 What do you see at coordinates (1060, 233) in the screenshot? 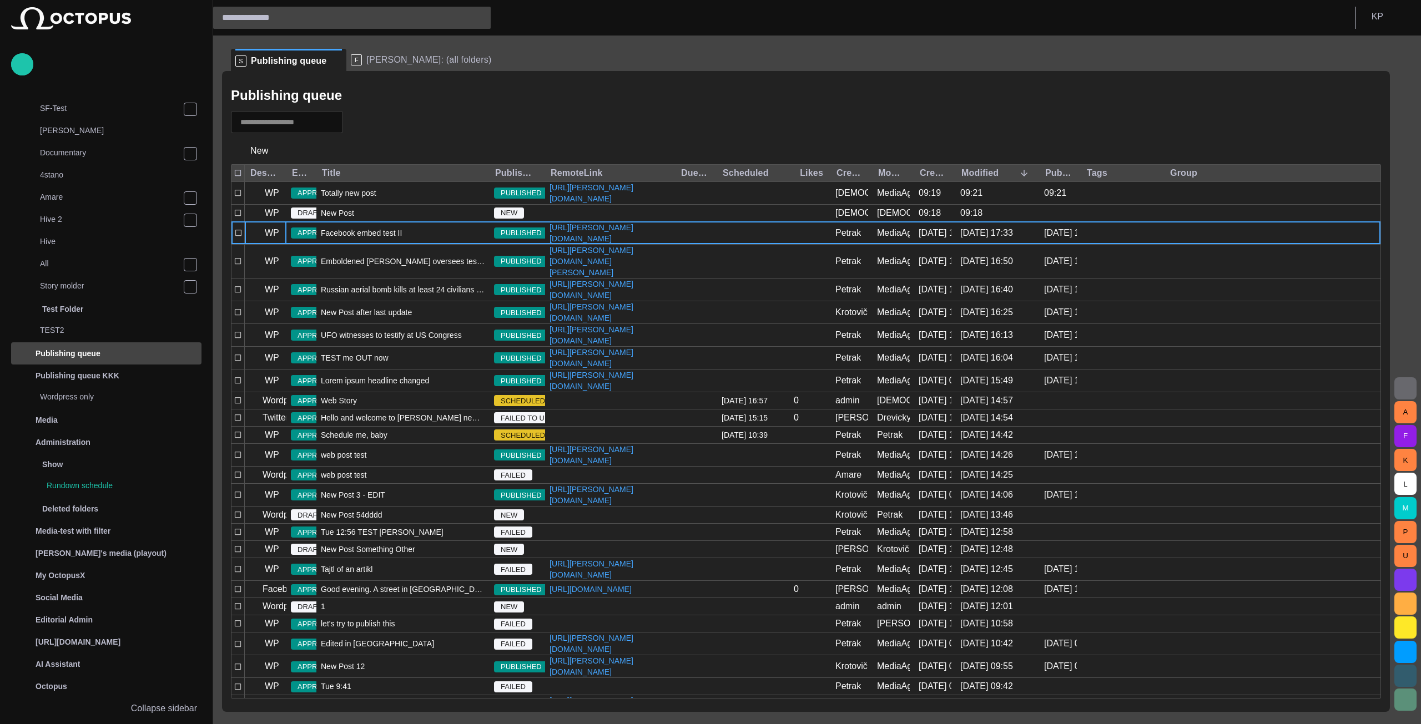
I see `div: 9/9 17:33` at bounding box center [1060, 233].